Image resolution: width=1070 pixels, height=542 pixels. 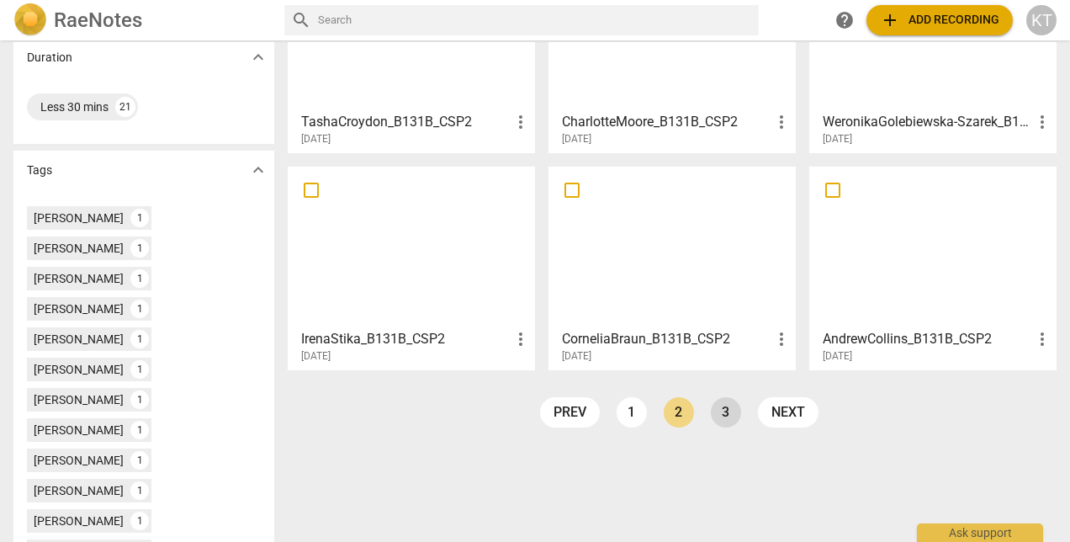 What do you see at coordinates (98, 20) in the screenshot?
I see `h2: RaeNotes` at bounding box center [98, 20].